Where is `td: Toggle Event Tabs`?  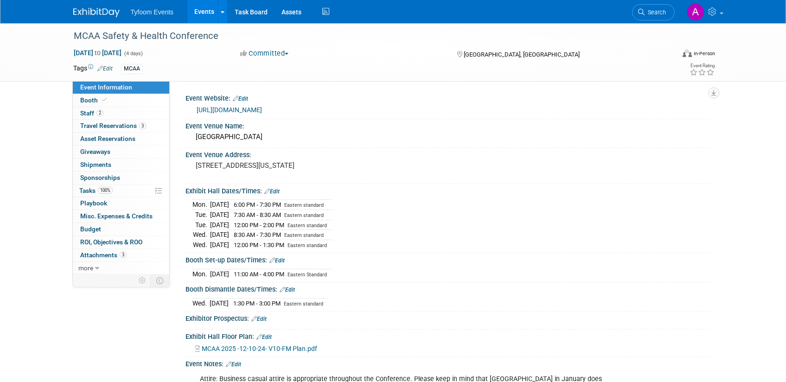
td: Toggle Event Tabs is located at coordinates (160, 281).